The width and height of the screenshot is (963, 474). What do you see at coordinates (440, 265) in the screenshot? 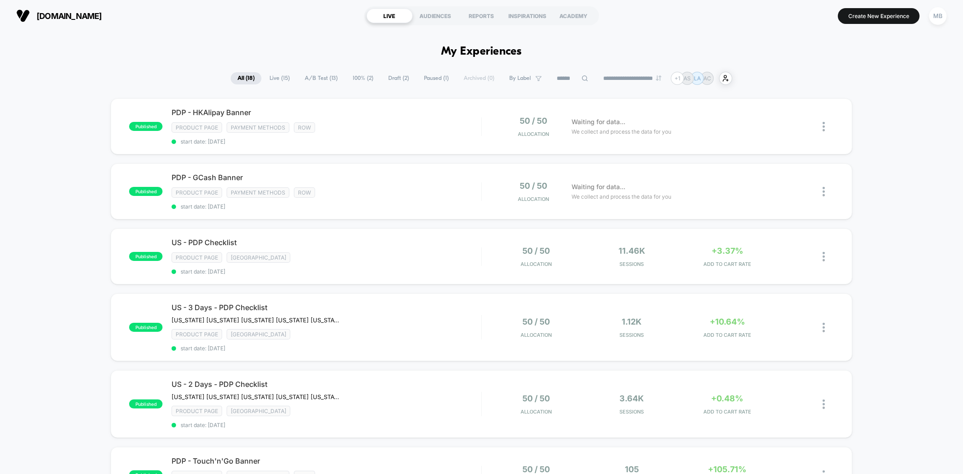
I see `input: Volume` at bounding box center [440, 265].